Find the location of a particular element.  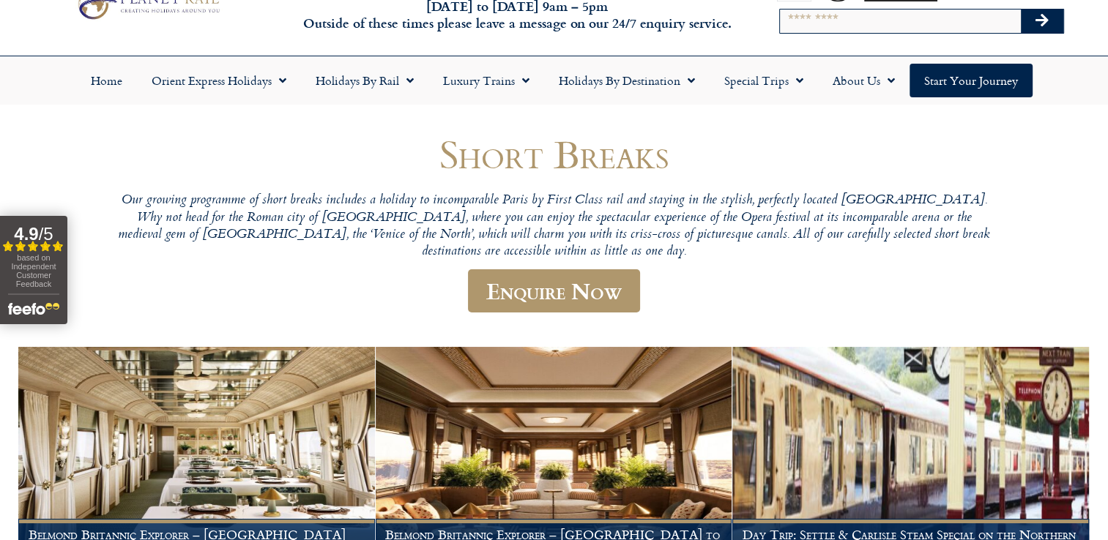

a: Start your Journey is located at coordinates (971, 81).